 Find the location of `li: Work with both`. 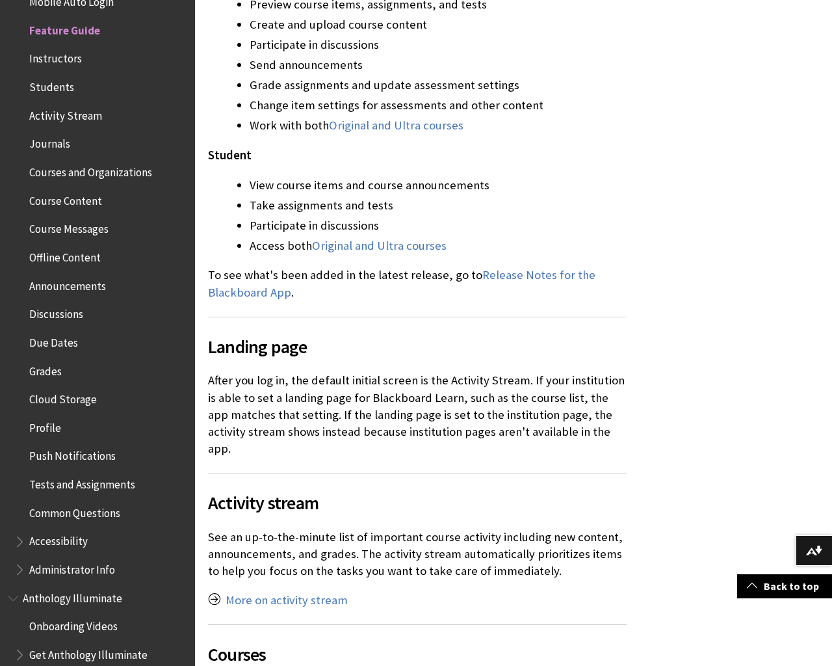

li: Work with both is located at coordinates (438, 125).